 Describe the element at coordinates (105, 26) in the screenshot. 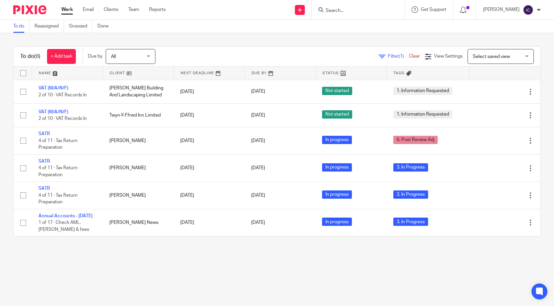

I see `a: Done` at that location.